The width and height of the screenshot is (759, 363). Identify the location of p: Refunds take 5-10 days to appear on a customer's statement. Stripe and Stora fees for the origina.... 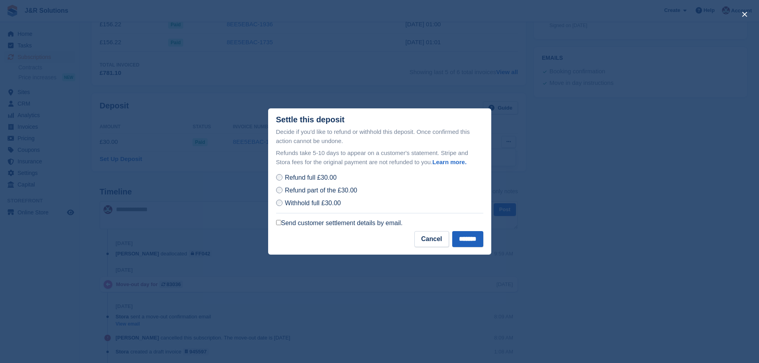
(380, 157).